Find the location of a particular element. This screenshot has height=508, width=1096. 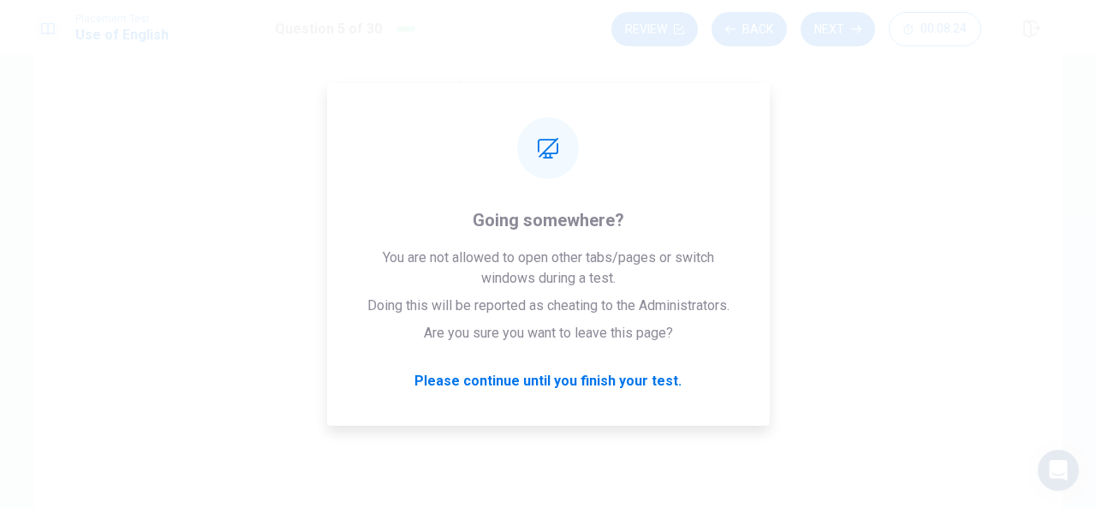

button: Back is located at coordinates (749, 29).